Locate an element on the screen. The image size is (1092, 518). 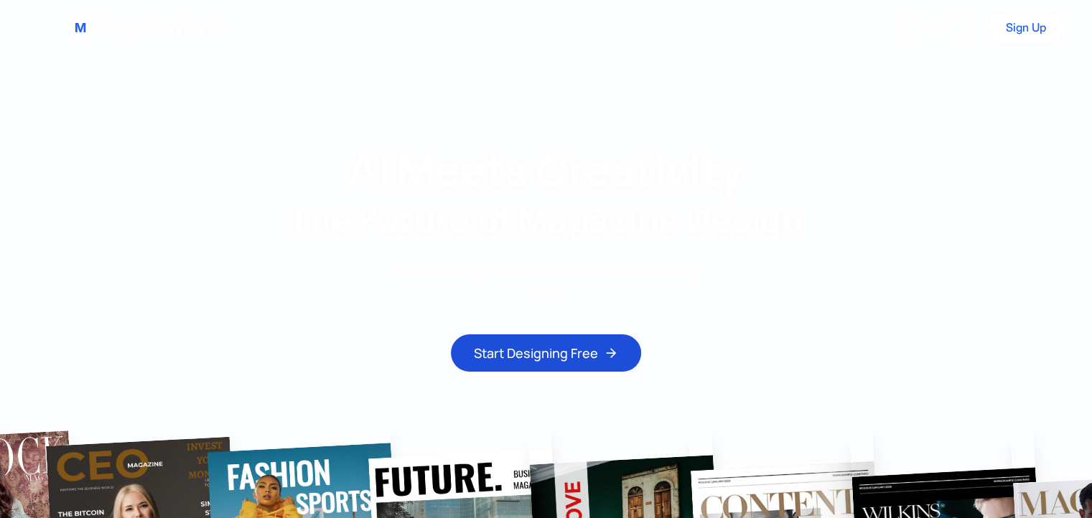
h1: AI Meets Creativity is located at coordinates (546, 169).